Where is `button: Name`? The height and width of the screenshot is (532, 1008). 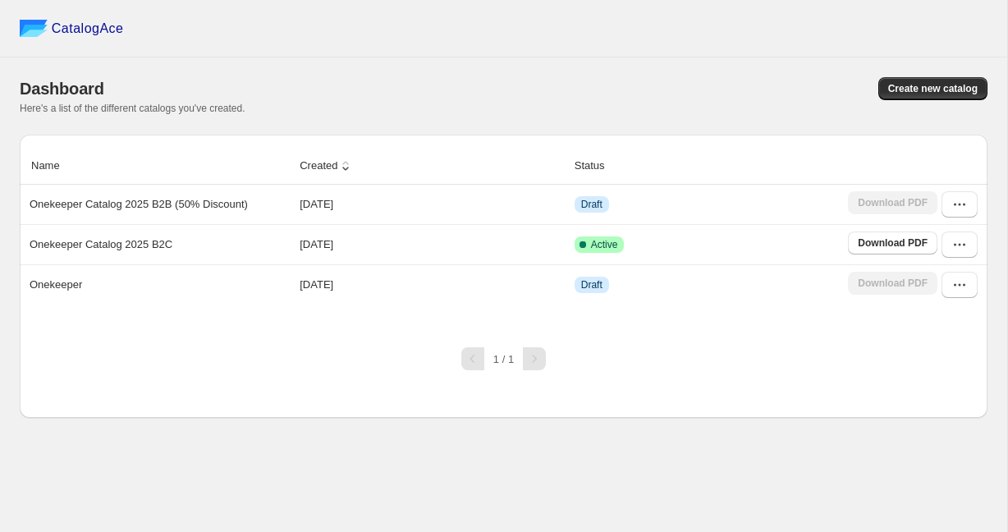 button: Name is located at coordinates (53, 166).